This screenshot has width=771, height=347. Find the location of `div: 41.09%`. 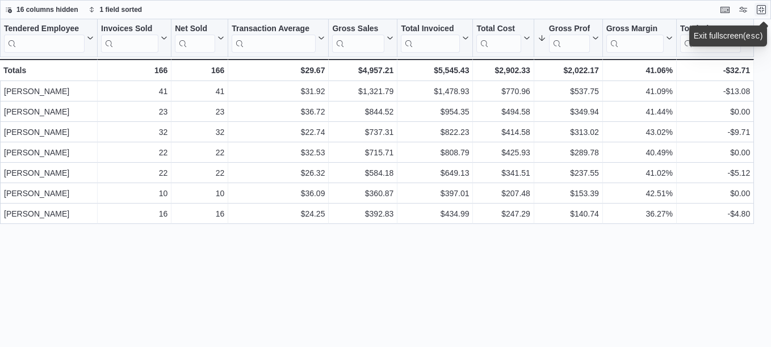

div: 41.09% is located at coordinates (639, 91).